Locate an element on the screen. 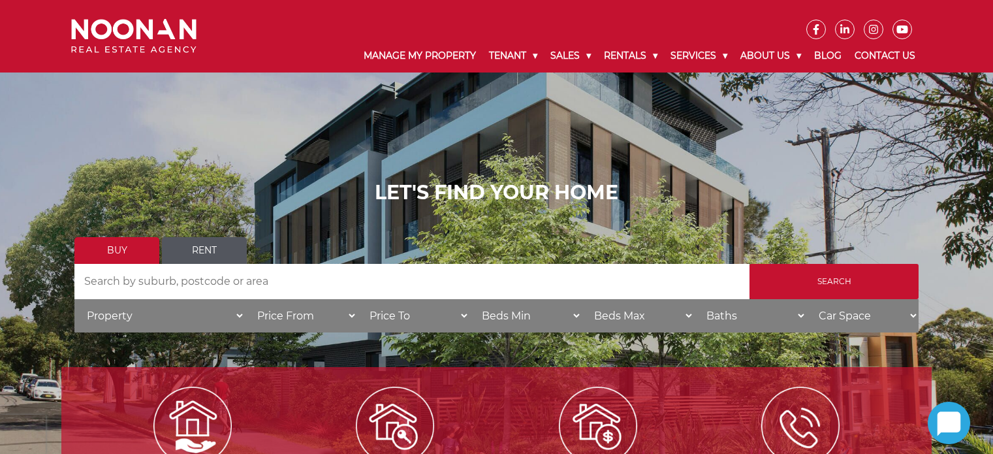 The width and height of the screenshot is (993, 454). input: Search by suburb, postcode or area is located at coordinates (412, 281).